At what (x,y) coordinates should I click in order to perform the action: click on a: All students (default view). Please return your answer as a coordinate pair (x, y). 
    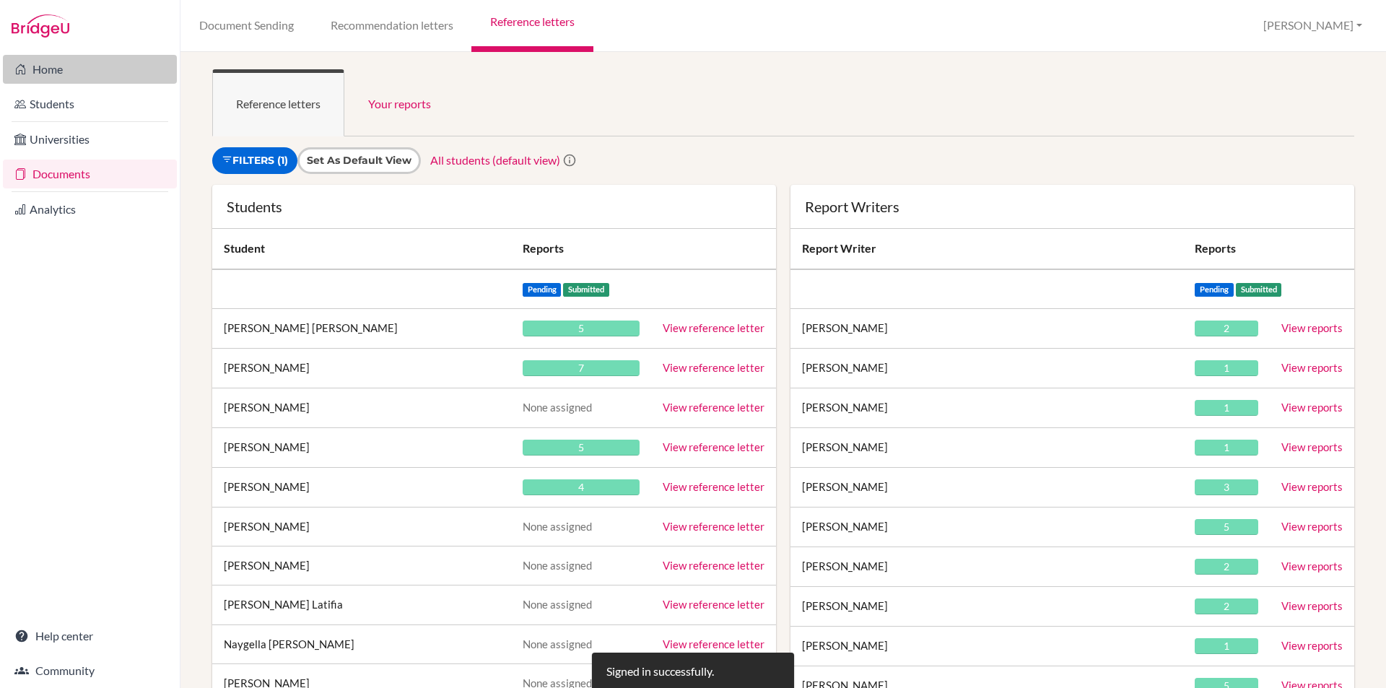
    Looking at the image, I should click on (495, 159).